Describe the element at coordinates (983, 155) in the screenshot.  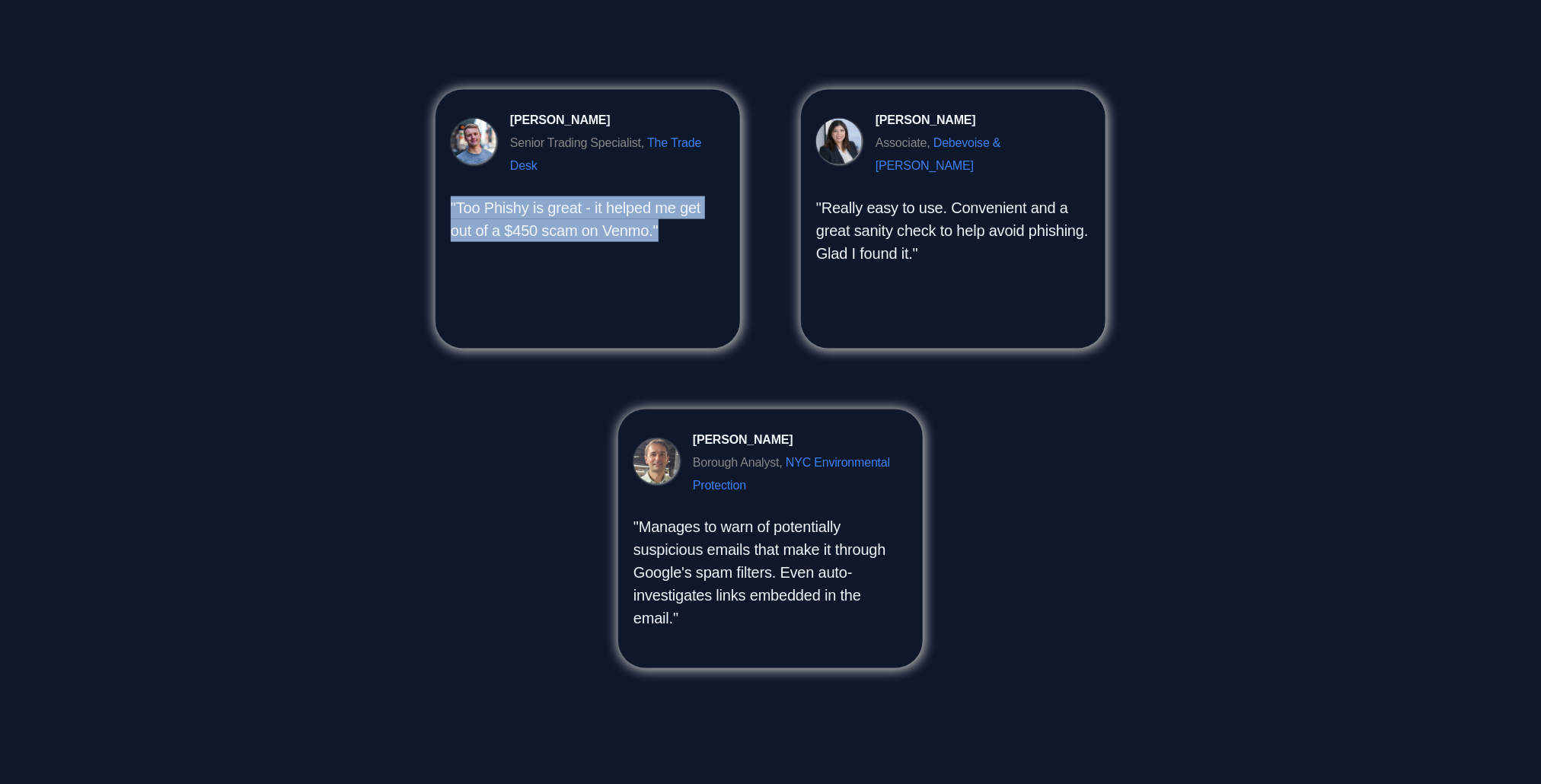
I see `div: Associate,` at that location.